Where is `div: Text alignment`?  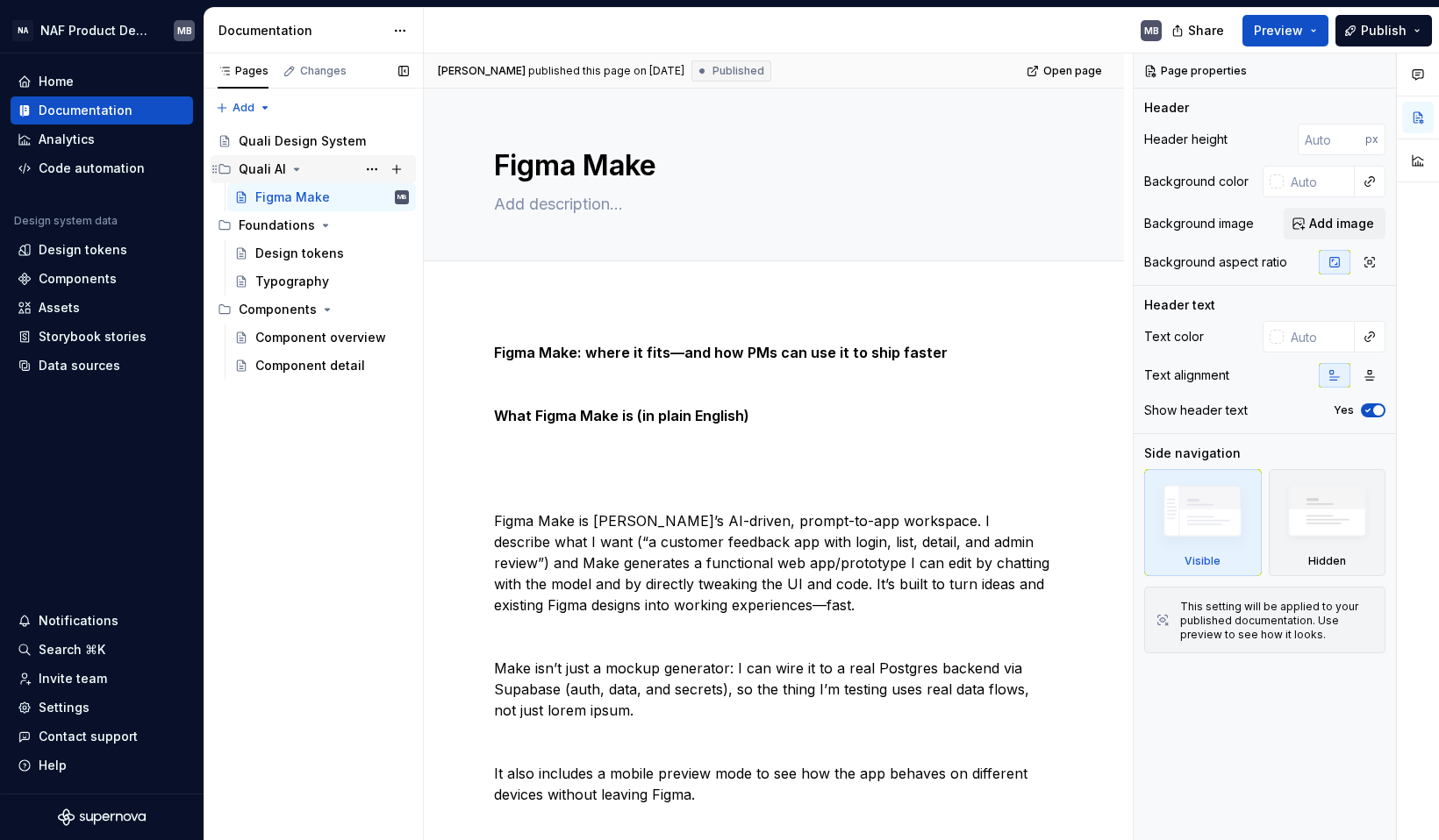 div: Text alignment is located at coordinates (1186, 375).